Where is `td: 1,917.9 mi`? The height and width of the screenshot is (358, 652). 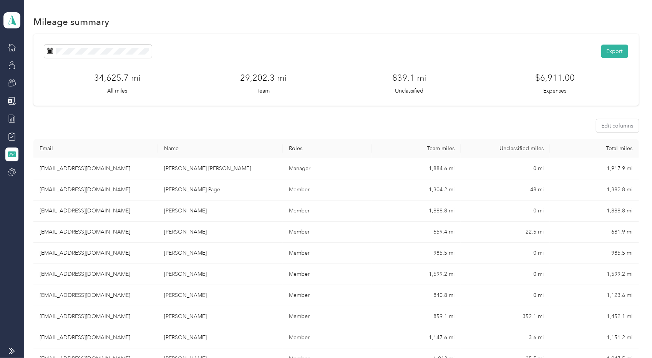
td: 1,917.9 mi is located at coordinates (595, 169).